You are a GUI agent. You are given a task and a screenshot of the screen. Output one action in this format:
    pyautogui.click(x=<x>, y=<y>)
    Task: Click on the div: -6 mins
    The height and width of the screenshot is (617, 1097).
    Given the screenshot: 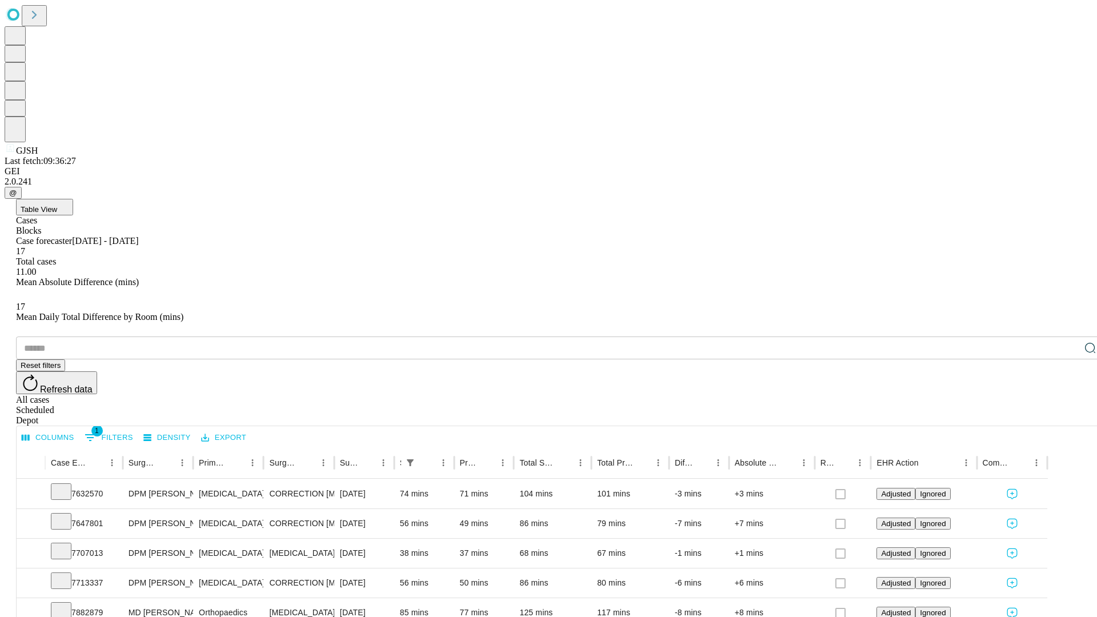 What is the action you would take?
    pyautogui.click(x=699, y=583)
    